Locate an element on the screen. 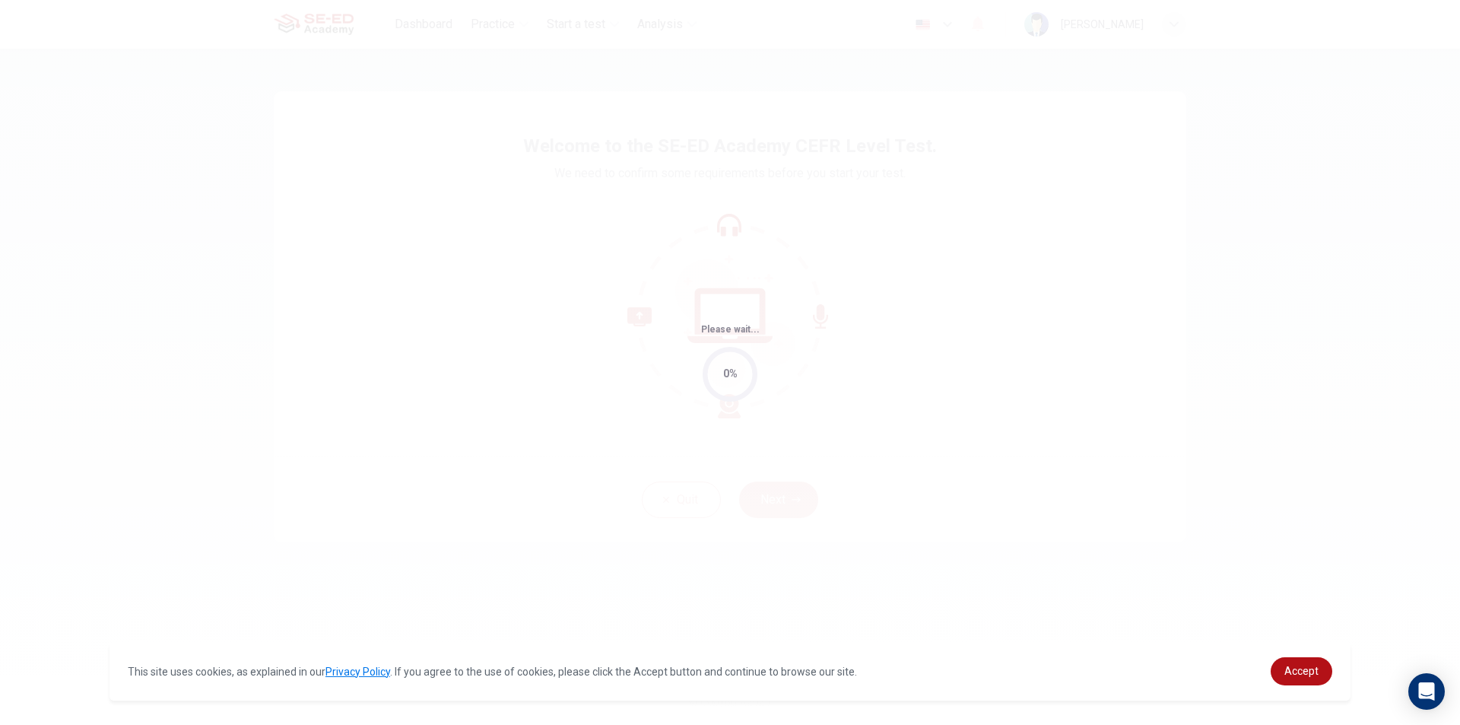  div: 0% is located at coordinates (730, 373).